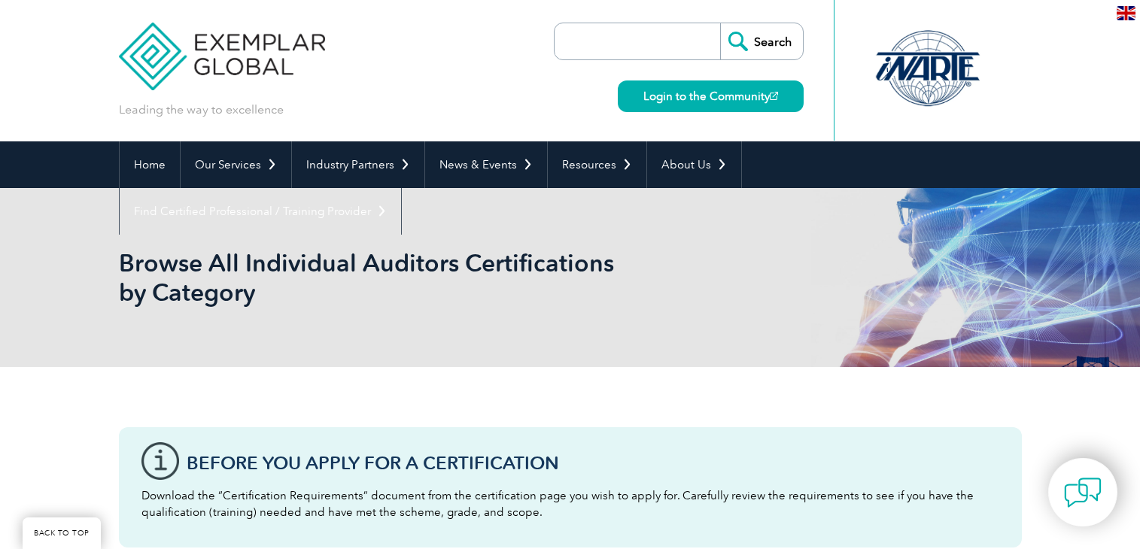  What do you see at coordinates (408, 278) in the screenshot?
I see `h1: Browse All Individual Auditors Certifications by Category` at bounding box center [408, 278].